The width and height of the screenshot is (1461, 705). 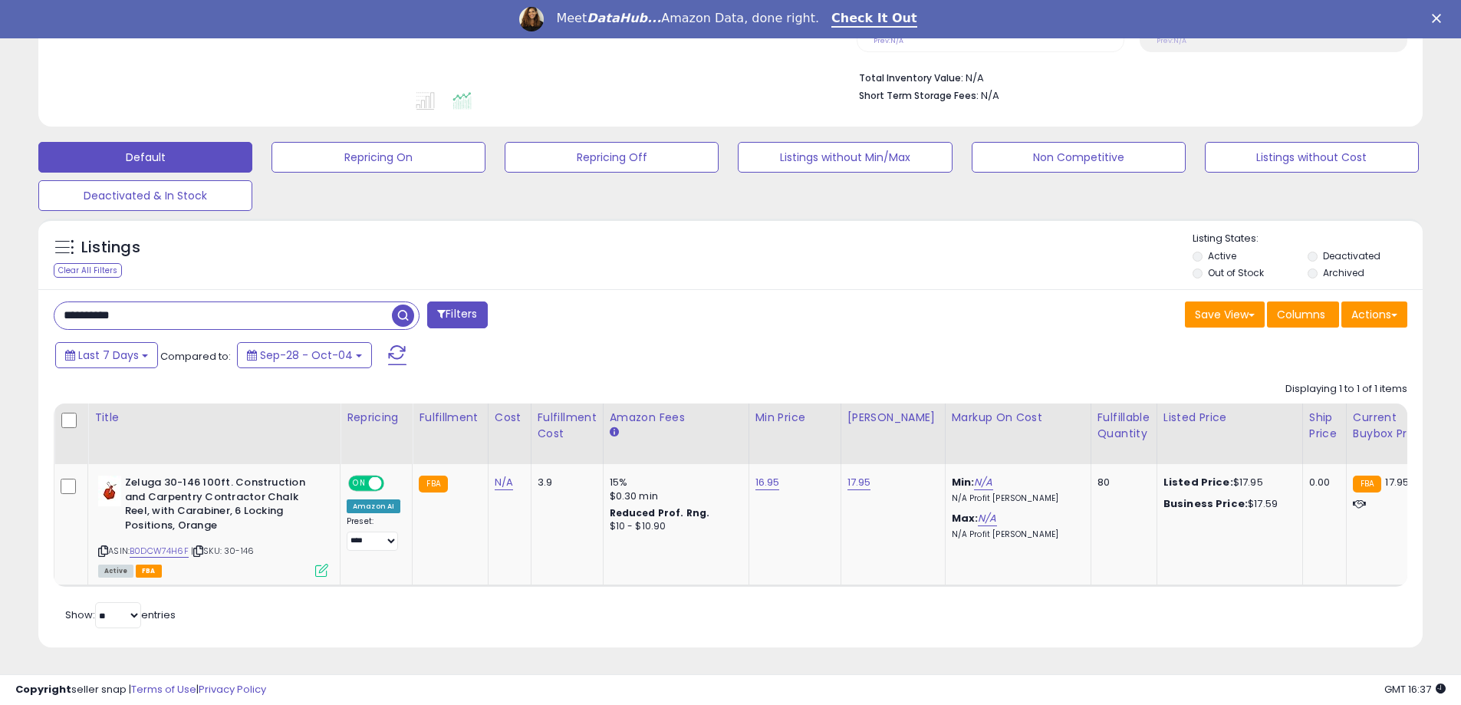 What do you see at coordinates (373, 506) in the screenshot?
I see `div: Amazon AI` at bounding box center [373, 506].